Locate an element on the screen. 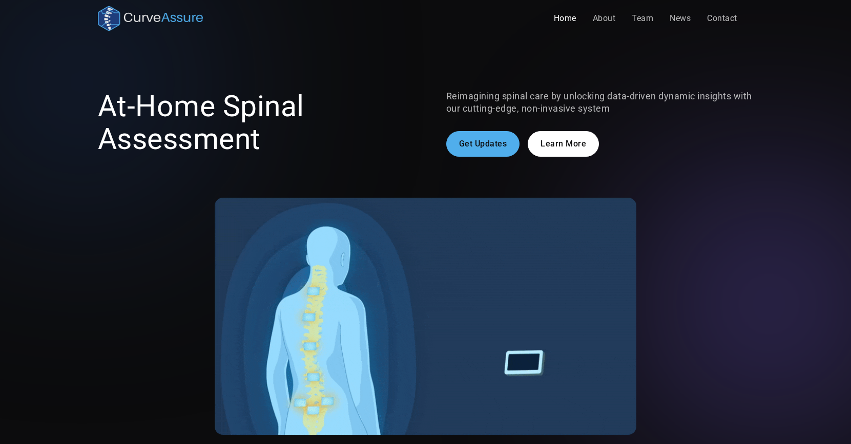  a: home is located at coordinates (151, 18).